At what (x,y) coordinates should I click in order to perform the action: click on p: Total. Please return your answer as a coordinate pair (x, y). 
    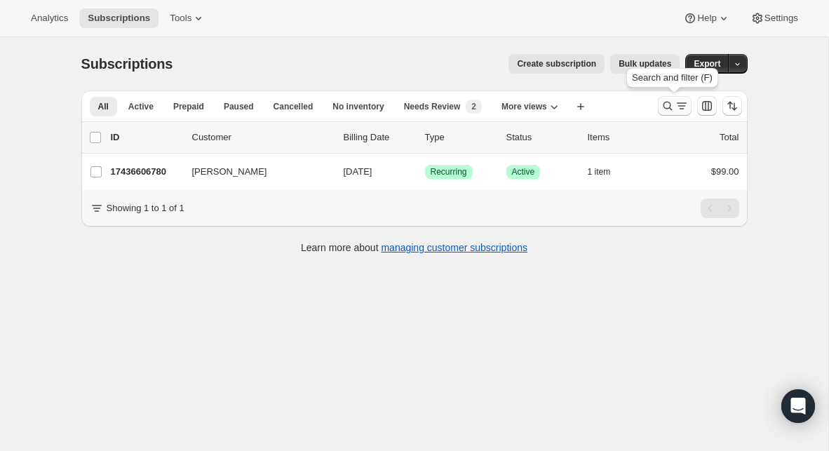
    Looking at the image, I should click on (729, 137).